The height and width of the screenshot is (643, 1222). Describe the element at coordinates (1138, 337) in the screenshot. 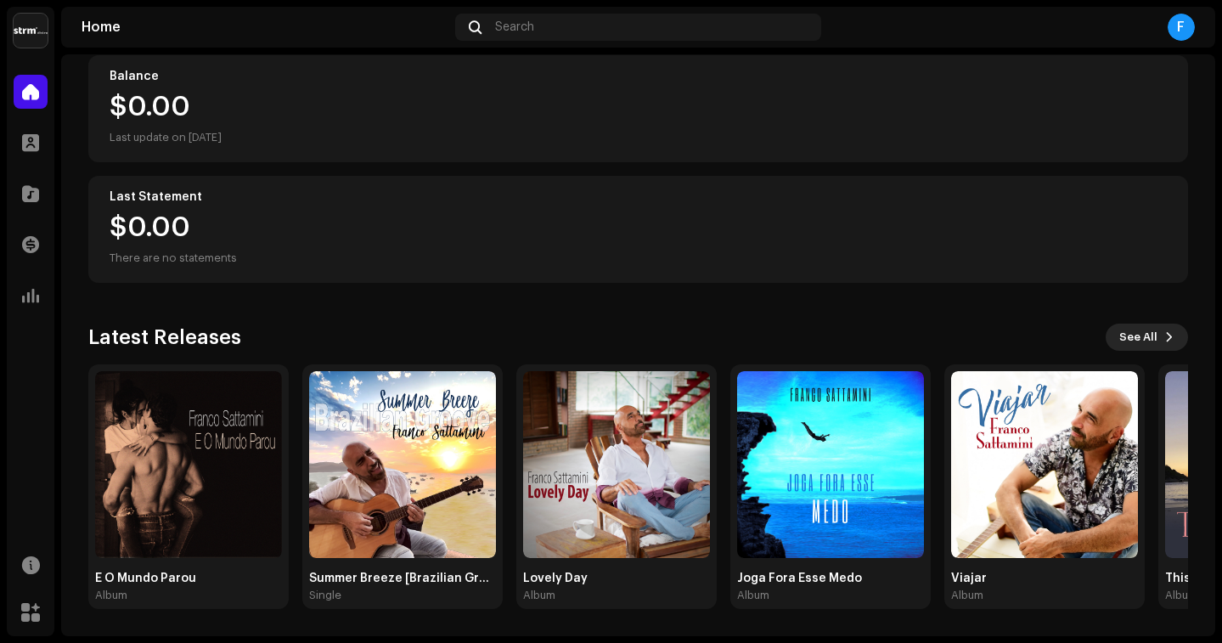

I see `span: See All` at that location.